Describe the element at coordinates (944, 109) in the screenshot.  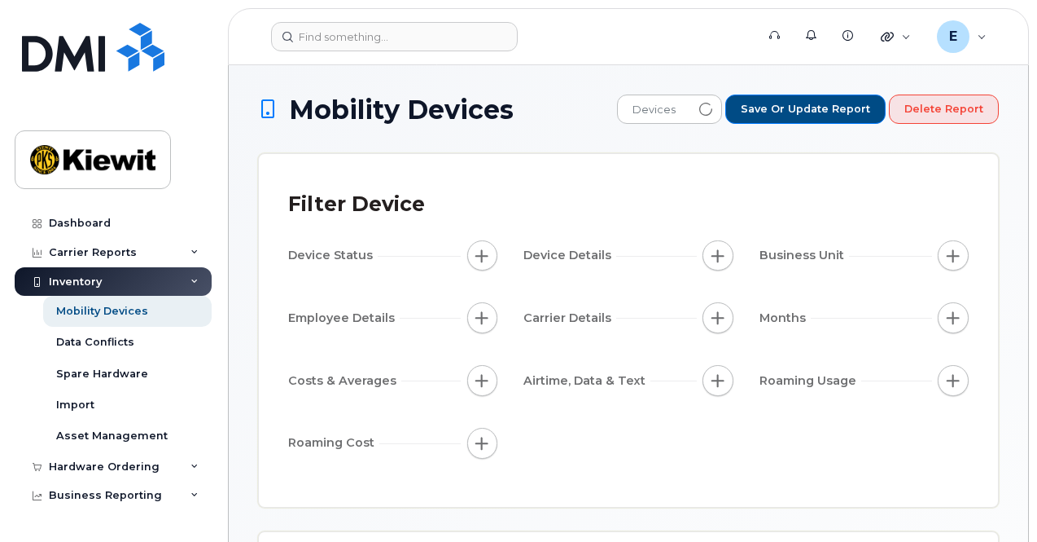
I see `button: Delete Report` at that location.